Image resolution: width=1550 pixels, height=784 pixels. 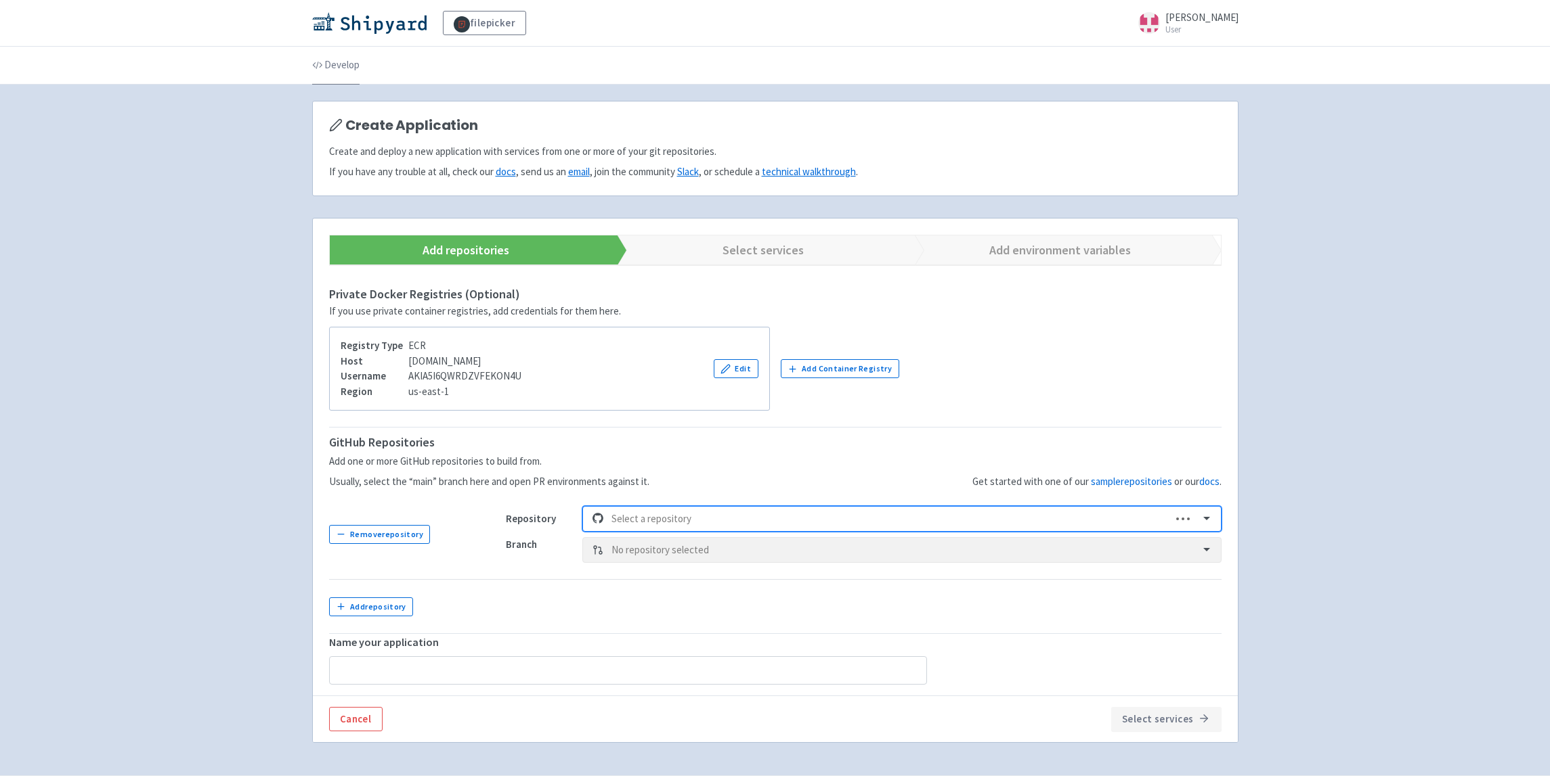 I want to click on h4: Private Docker Registries (Optional), so click(x=775, y=295).